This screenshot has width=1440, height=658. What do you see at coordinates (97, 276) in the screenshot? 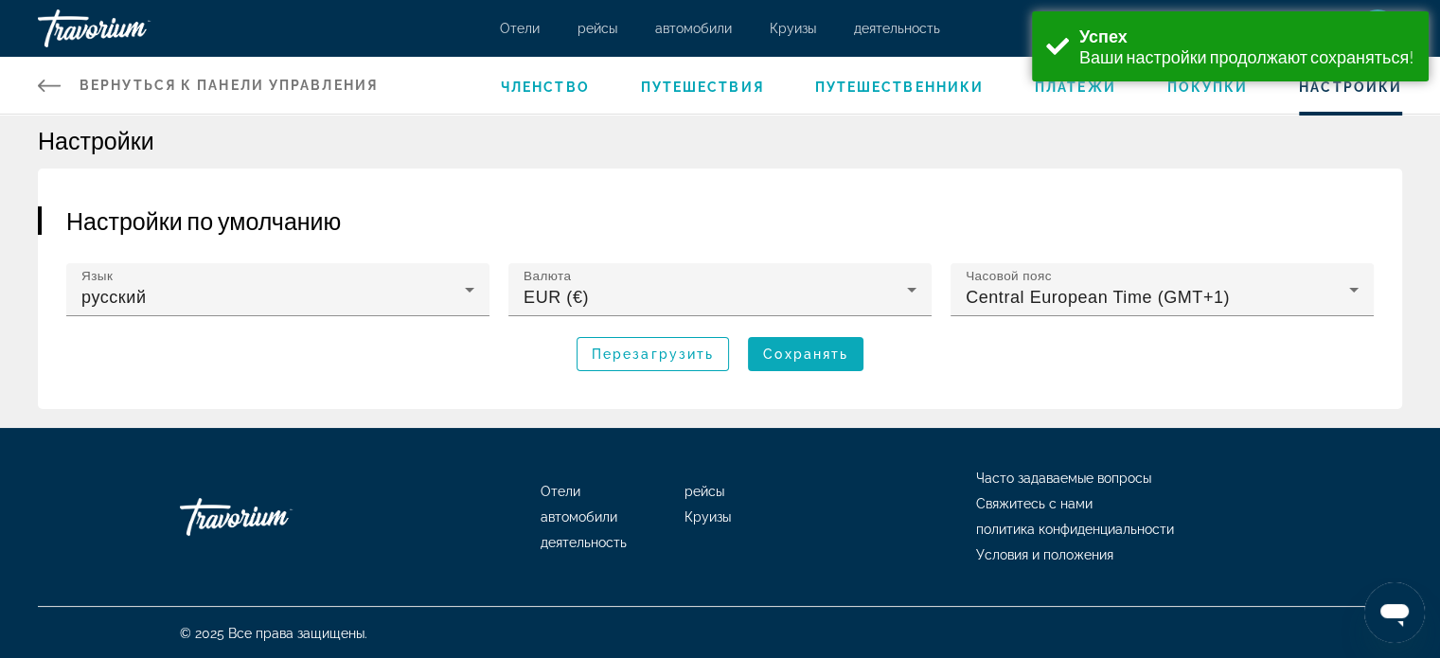
I see `mat-label: Язык` at bounding box center [97, 276].